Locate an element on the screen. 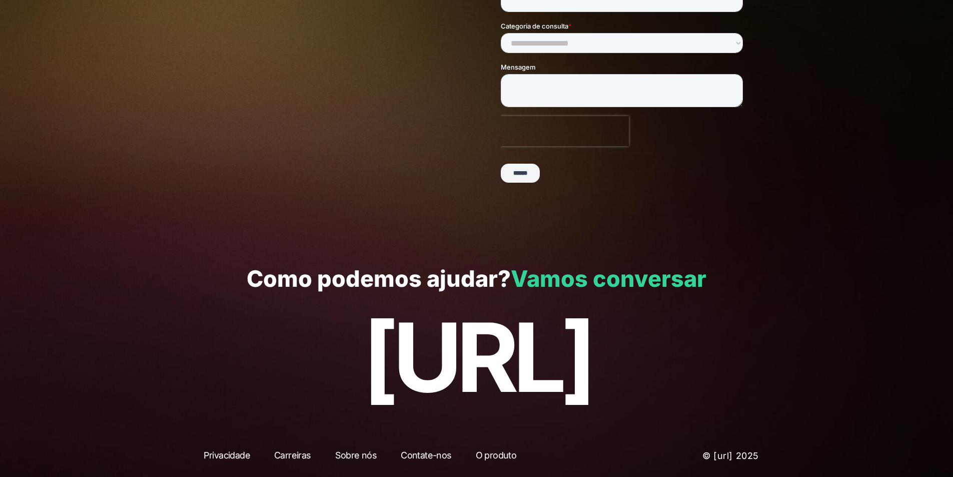  a: Contate-nos is located at coordinates (426, 456).